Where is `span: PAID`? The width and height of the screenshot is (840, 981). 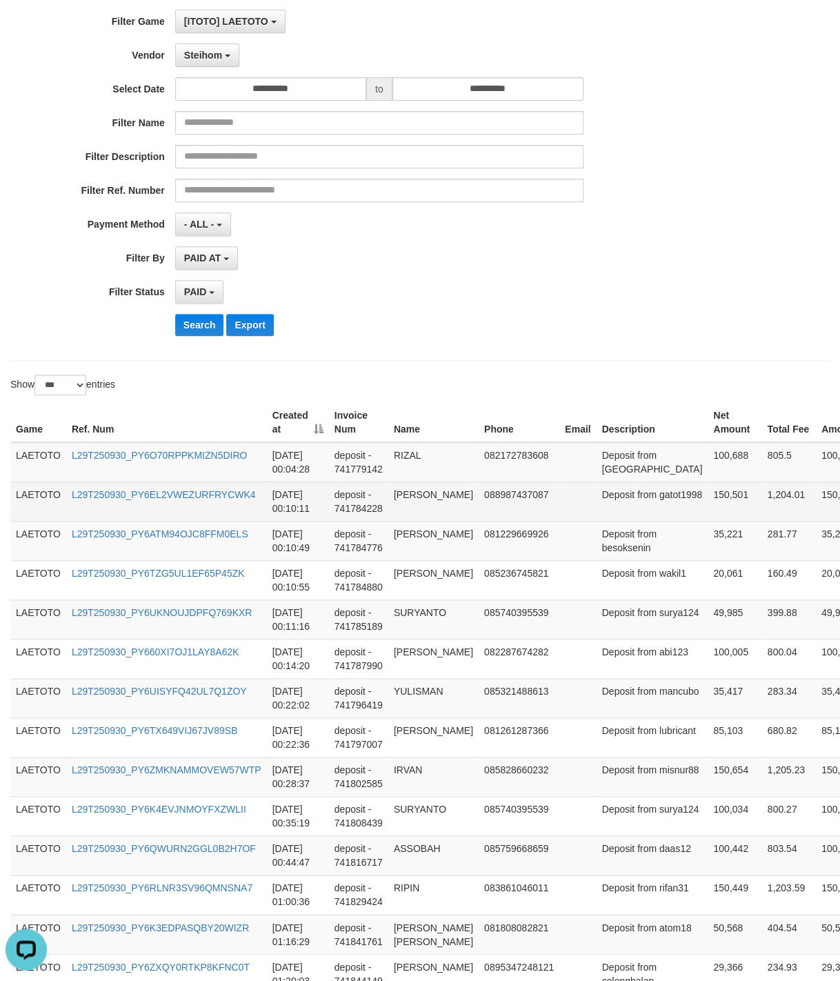 span: PAID is located at coordinates (195, 292).